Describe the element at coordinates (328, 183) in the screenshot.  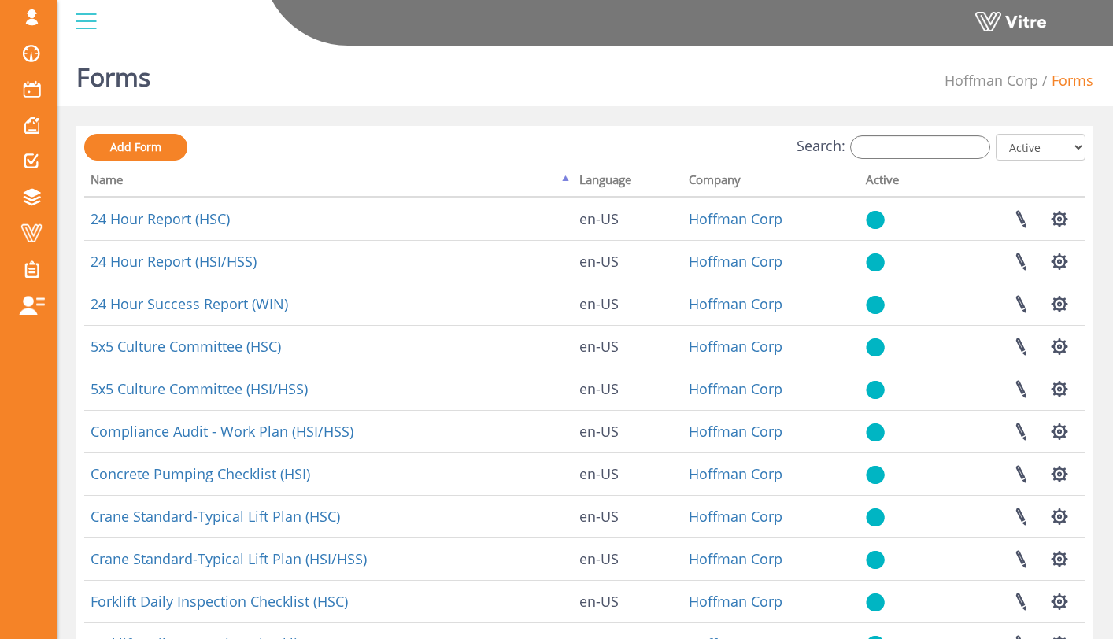
I see `th: Name: activate to sort column descending` at that location.